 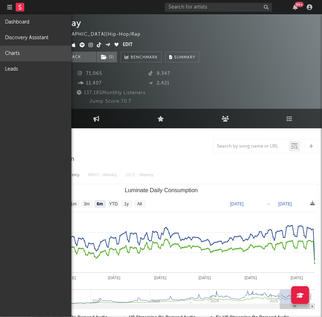 What do you see at coordinates (111, 93) in the screenshot?
I see `span: 137,185 Monthly Listeners` at bounding box center [111, 93].